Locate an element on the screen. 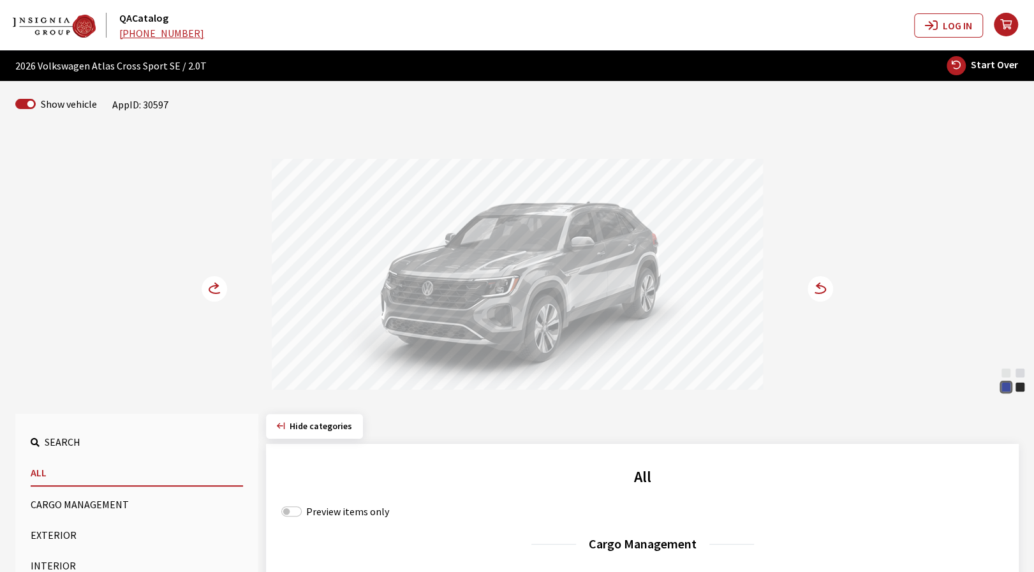 Image resolution: width=1034 pixels, height=572 pixels. span: 2026 Volkswagen Atlas Cross Sport SE / 2.0T is located at coordinates (111, 66).